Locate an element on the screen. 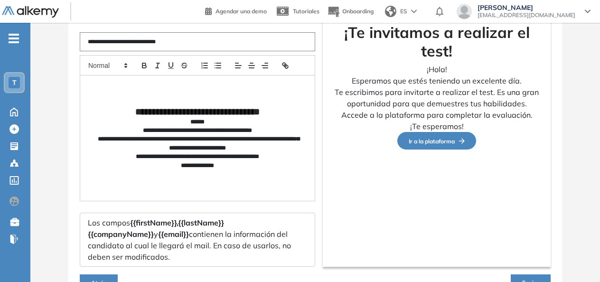 Image resolution: width=600 pixels, height=282 pixels. p: Te escribimos para invitarte a realizar el test. Es una gran oportunidad para que demuestres tus ... is located at coordinates (437, 98).